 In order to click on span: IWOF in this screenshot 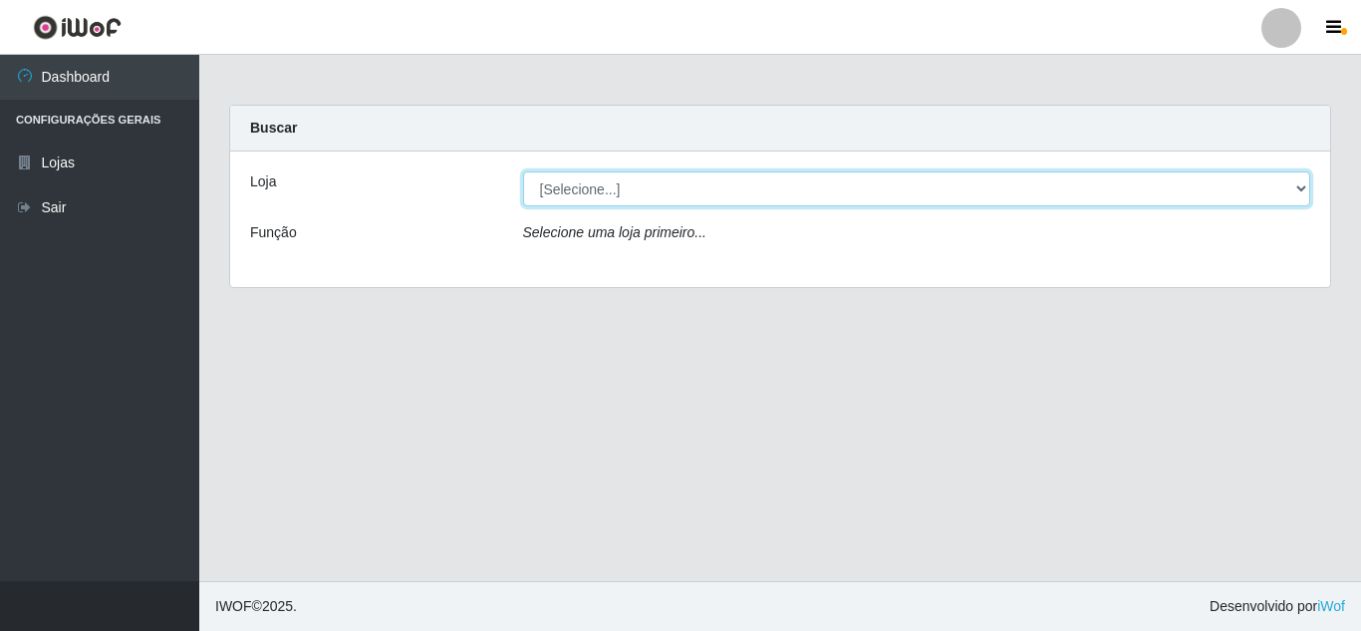, I will do `click(233, 606)`.